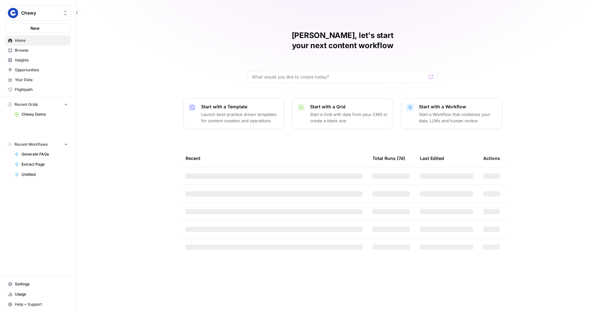 The height and width of the screenshot is (312, 609). Describe the element at coordinates (389, 158) in the screenshot. I see `div: Total Runs (7d)` at that location.